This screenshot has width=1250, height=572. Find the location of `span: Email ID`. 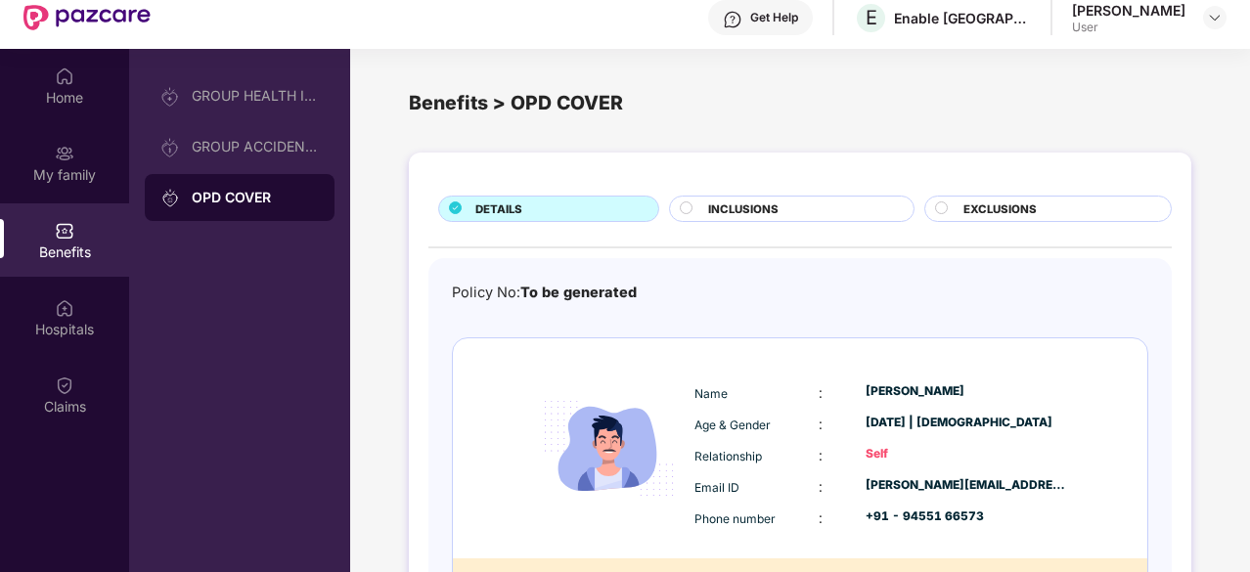

span: Email ID is located at coordinates (717, 487).